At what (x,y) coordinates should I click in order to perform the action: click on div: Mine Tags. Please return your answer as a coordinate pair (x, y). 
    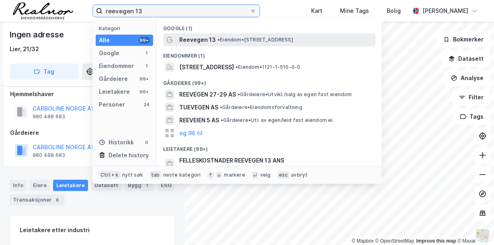
    Looking at the image, I should click on (355, 11).